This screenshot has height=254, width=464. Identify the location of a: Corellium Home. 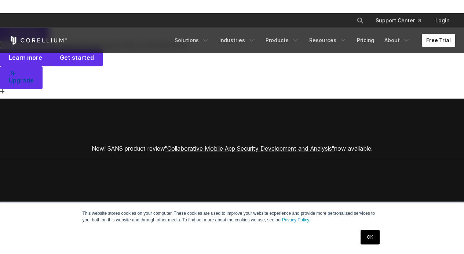
(38, 40).